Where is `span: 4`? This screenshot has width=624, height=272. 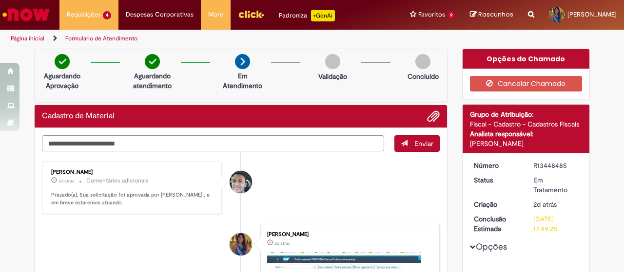 span: 4 is located at coordinates (107, 15).